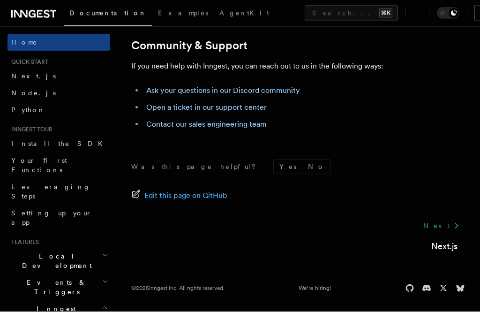  I want to click on span: Node.js, so click(33, 93).